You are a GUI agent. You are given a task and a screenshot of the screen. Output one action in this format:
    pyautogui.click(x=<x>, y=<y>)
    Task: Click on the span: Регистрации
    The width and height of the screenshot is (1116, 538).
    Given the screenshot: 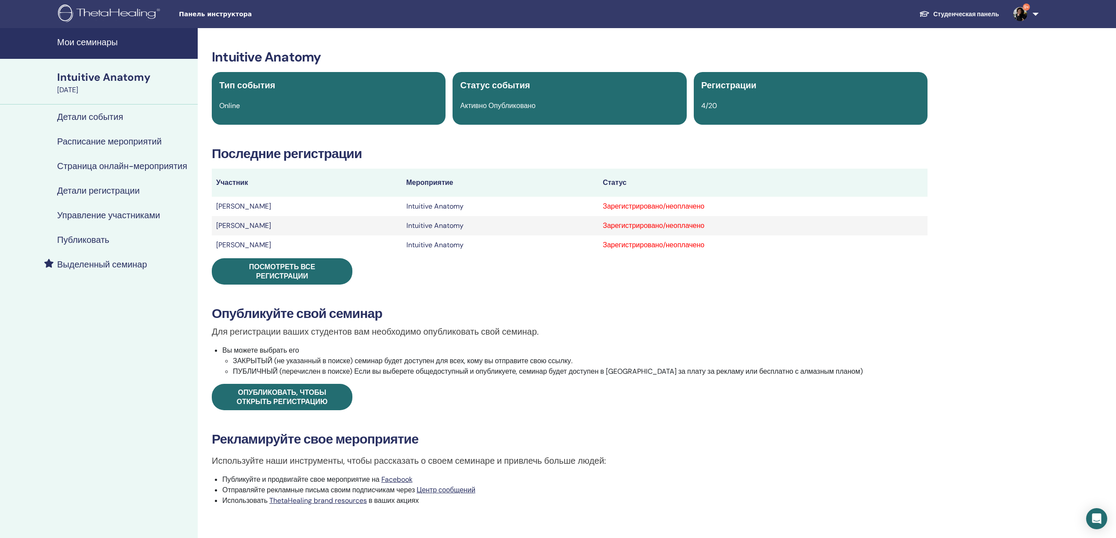 What is the action you would take?
    pyautogui.click(x=729, y=85)
    